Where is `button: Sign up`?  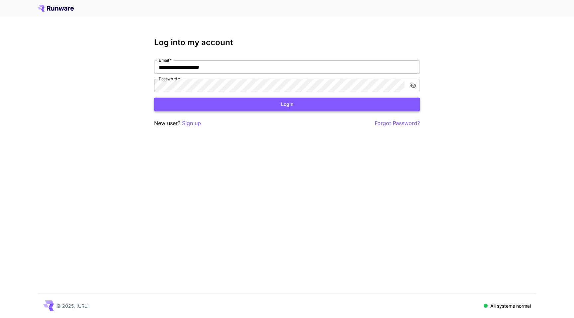 button: Sign up is located at coordinates (191, 123).